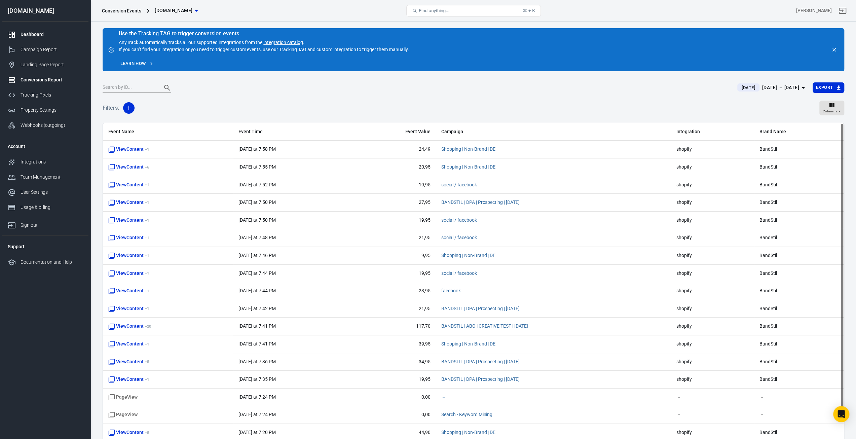 This screenshot has width=856, height=439. What do you see at coordinates (52, 110) in the screenshot?
I see `div: Property Settings` at bounding box center [52, 110].